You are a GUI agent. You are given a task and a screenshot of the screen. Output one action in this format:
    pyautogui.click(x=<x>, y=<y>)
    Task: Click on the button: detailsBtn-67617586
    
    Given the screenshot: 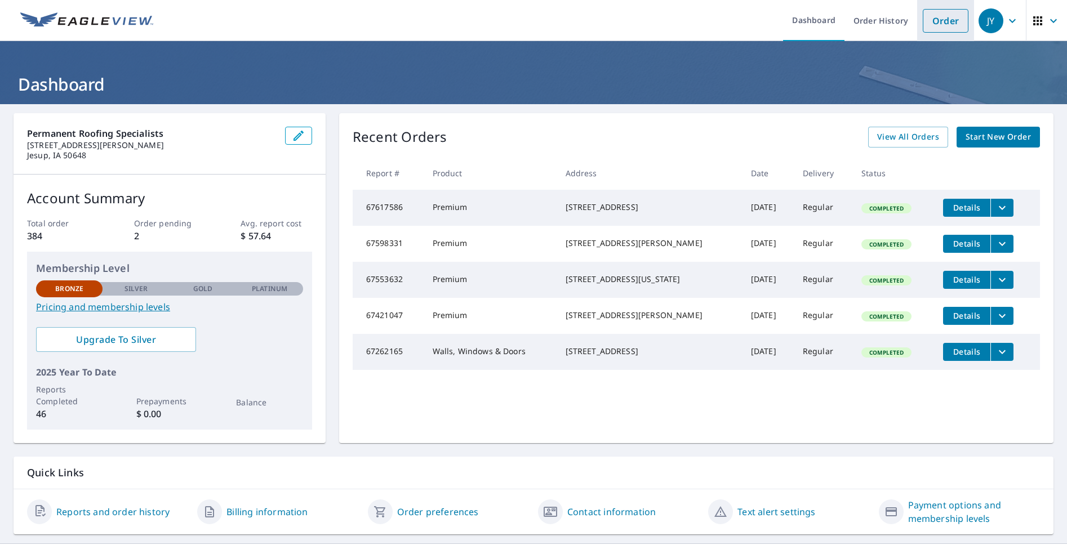 What is the action you would take?
    pyautogui.click(x=967, y=208)
    